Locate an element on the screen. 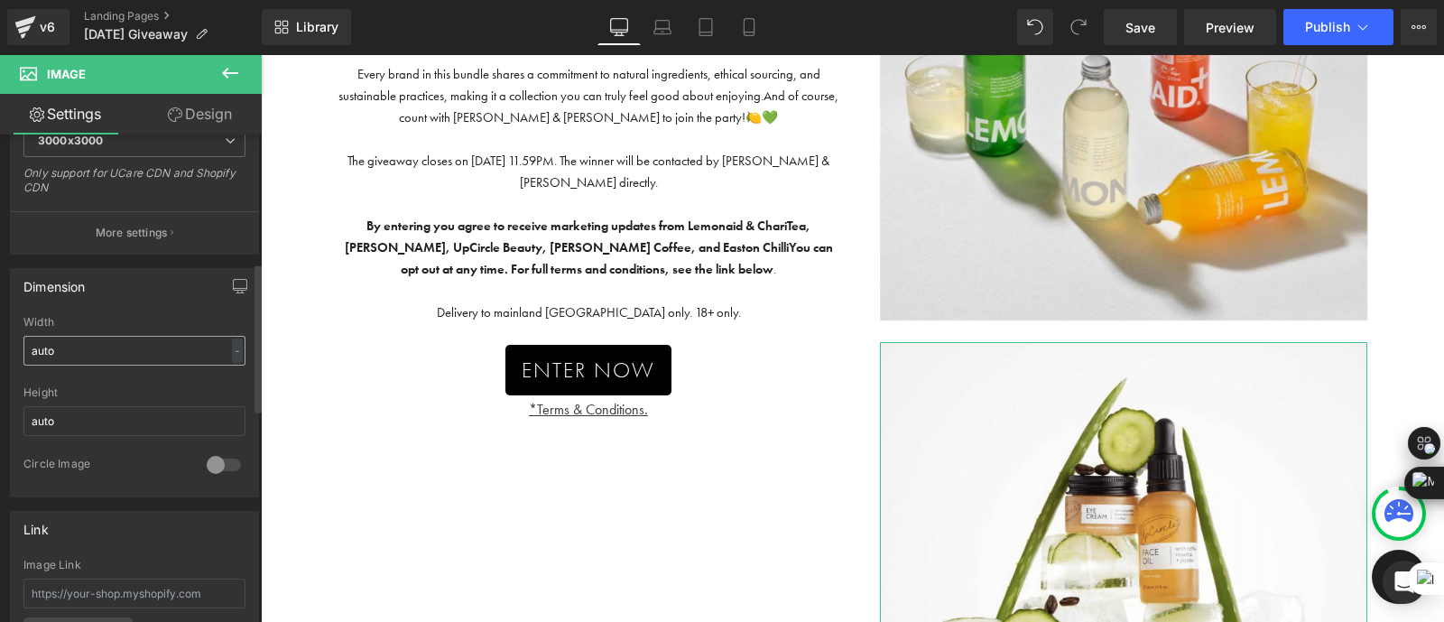 This screenshot has width=1444, height=622. a: Design is located at coordinates (200, 114).